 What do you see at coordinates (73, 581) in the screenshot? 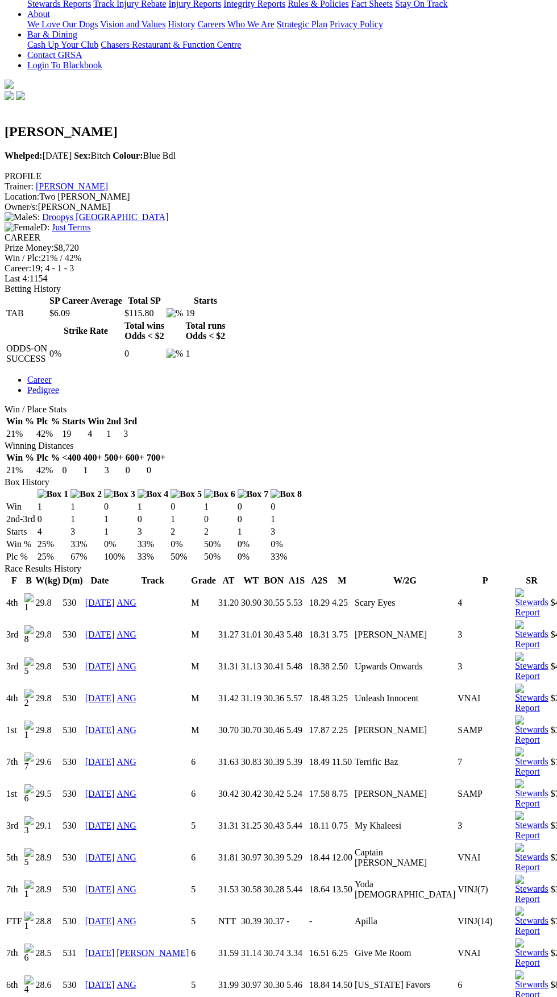
I see `th: D(m)` at bounding box center [73, 581].